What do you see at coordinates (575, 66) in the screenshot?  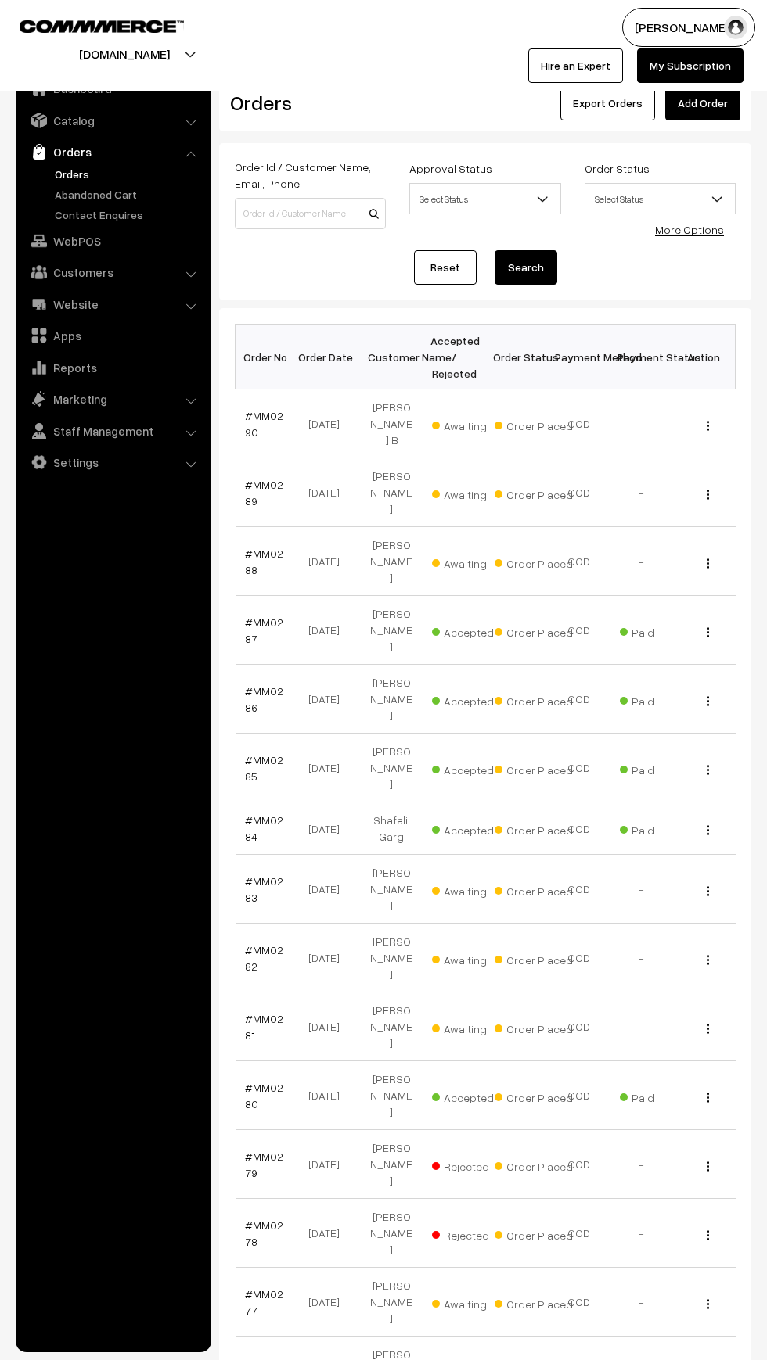 I see `a: Hire an Expert` at bounding box center [575, 66].